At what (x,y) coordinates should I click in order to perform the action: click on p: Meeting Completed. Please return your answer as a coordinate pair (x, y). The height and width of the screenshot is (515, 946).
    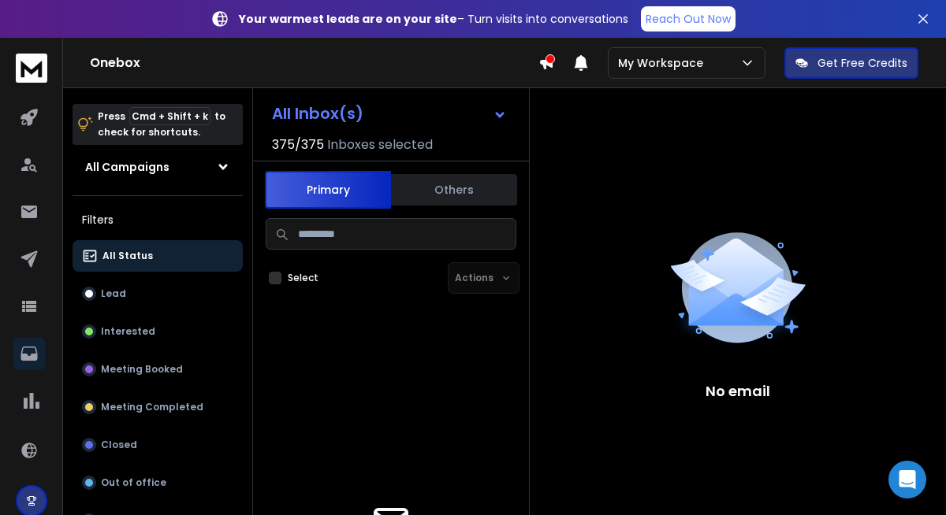
    Looking at the image, I should click on (152, 407).